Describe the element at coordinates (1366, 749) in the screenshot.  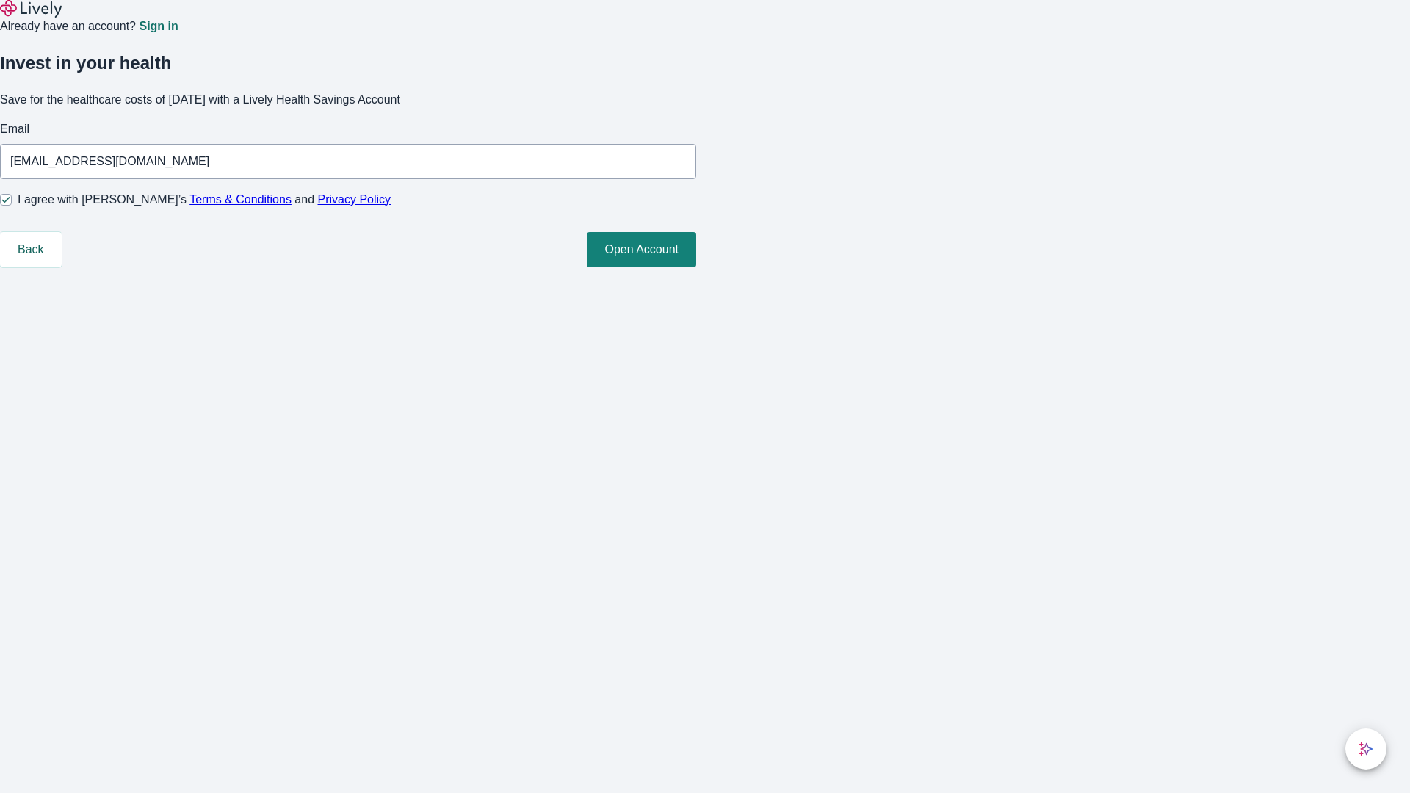
I see `svg: Lively AI Assistant` at that location.